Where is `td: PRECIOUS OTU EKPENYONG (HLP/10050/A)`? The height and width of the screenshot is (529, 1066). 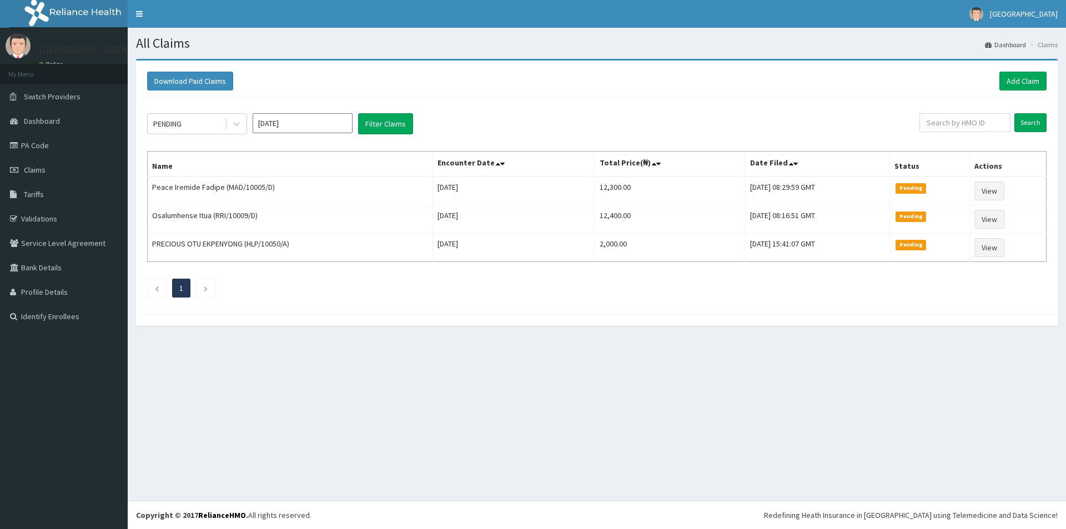
td: PRECIOUS OTU EKPENYONG (HLP/10050/A) is located at coordinates (290, 248).